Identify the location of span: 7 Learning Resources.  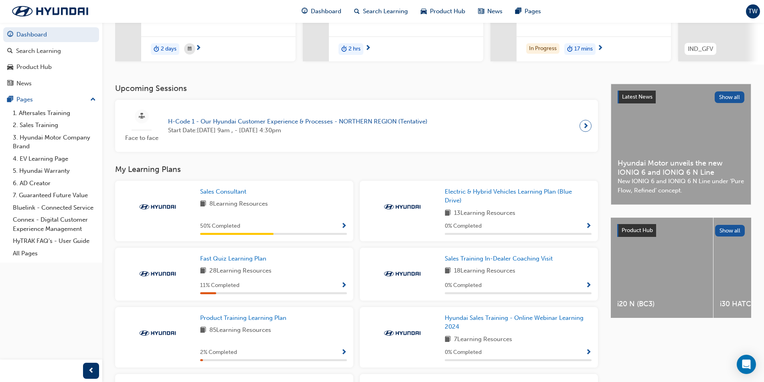
(483, 340).